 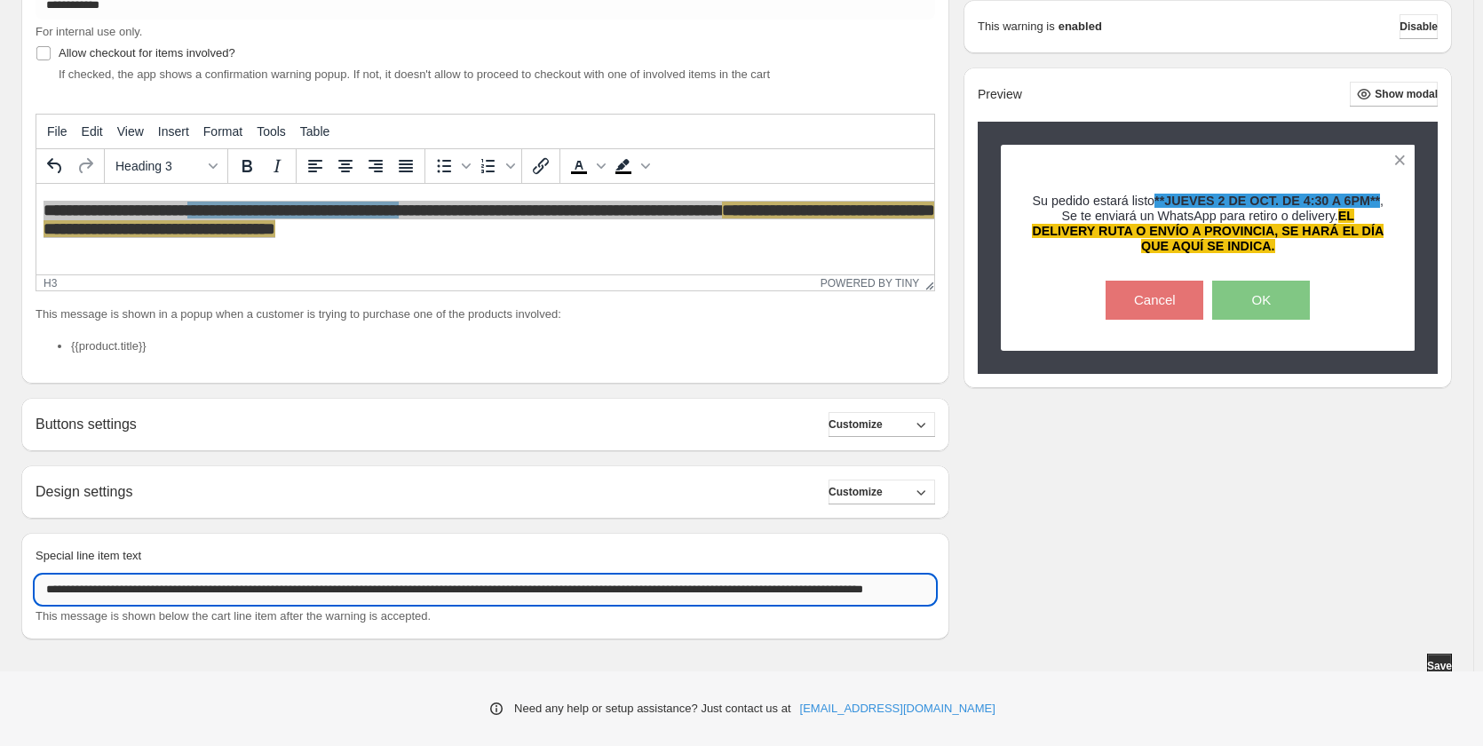 What do you see at coordinates (1418, 27) in the screenshot?
I see `span: Disable` at bounding box center [1418, 27].